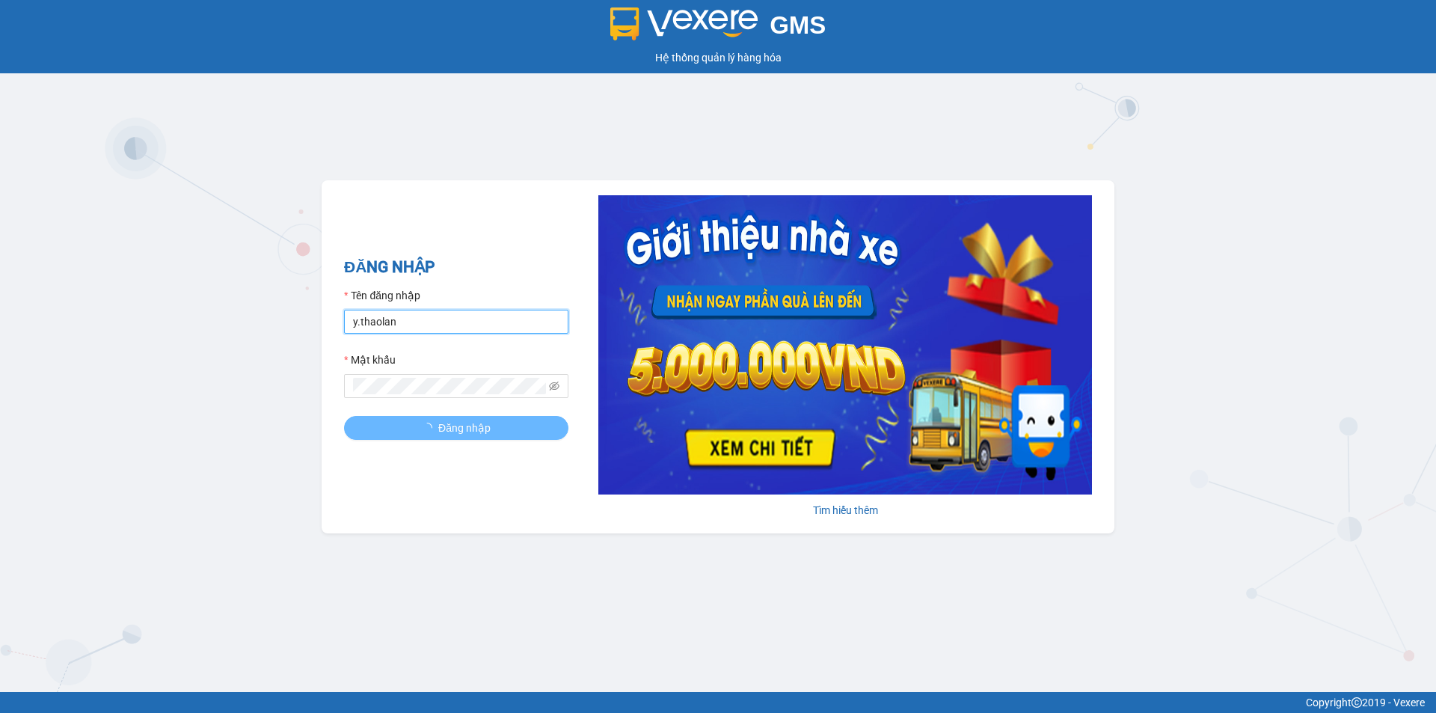 The height and width of the screenshot is (713, 1436). I want to click on label: Tên đăng nhập, so click(382, 295).